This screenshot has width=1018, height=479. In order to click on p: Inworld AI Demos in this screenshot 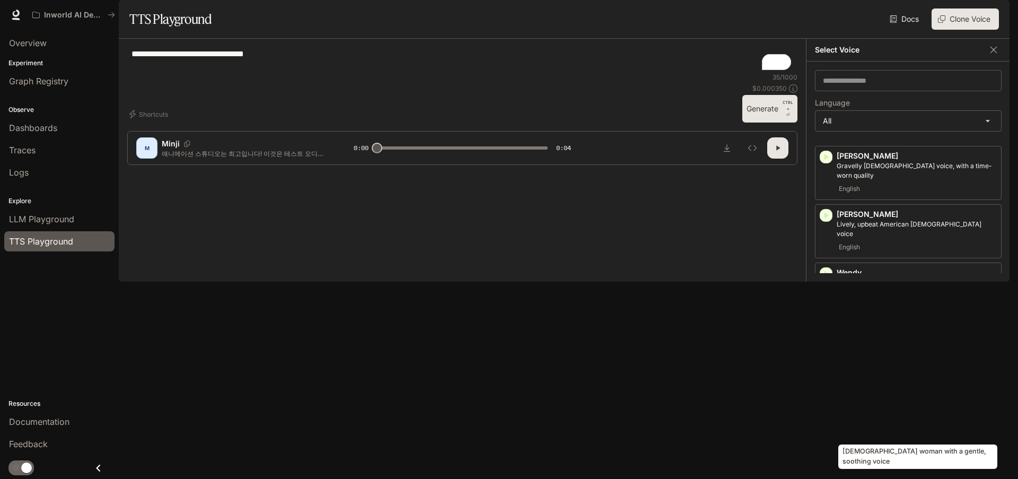, I will do `click(74, 15)`.